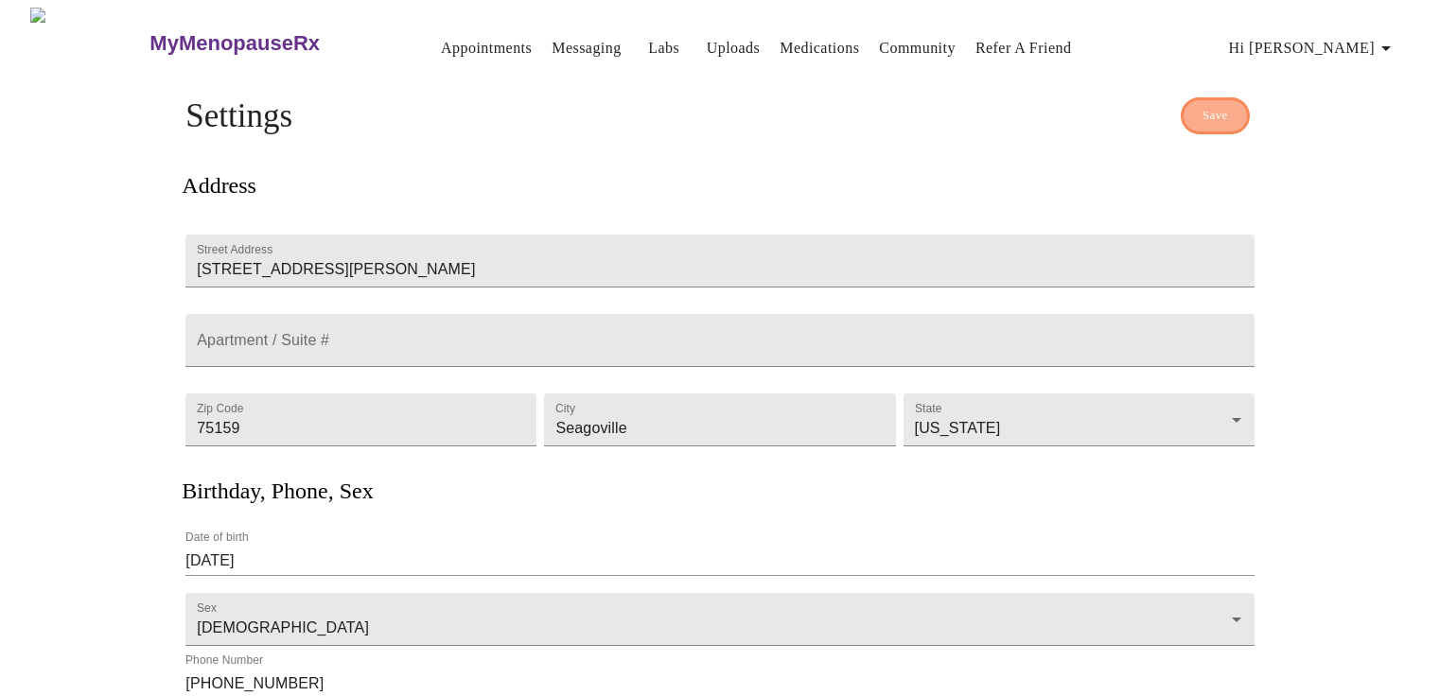 The height and width of the screenshot is (696, 1440). I want to click on button: Community, so click(917, 48).